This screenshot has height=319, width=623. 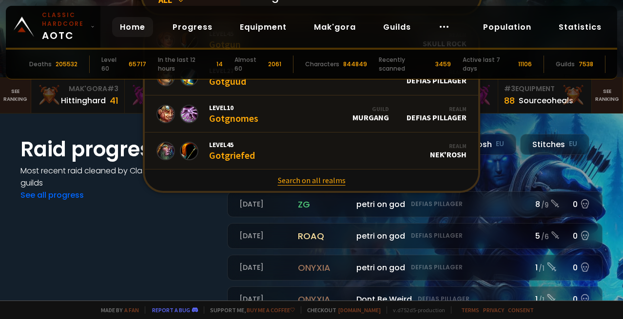 What do you see at coordinates (312, 180) in the screenshot?
I see `a: Search on all realms` at bounding box center [312, 180].